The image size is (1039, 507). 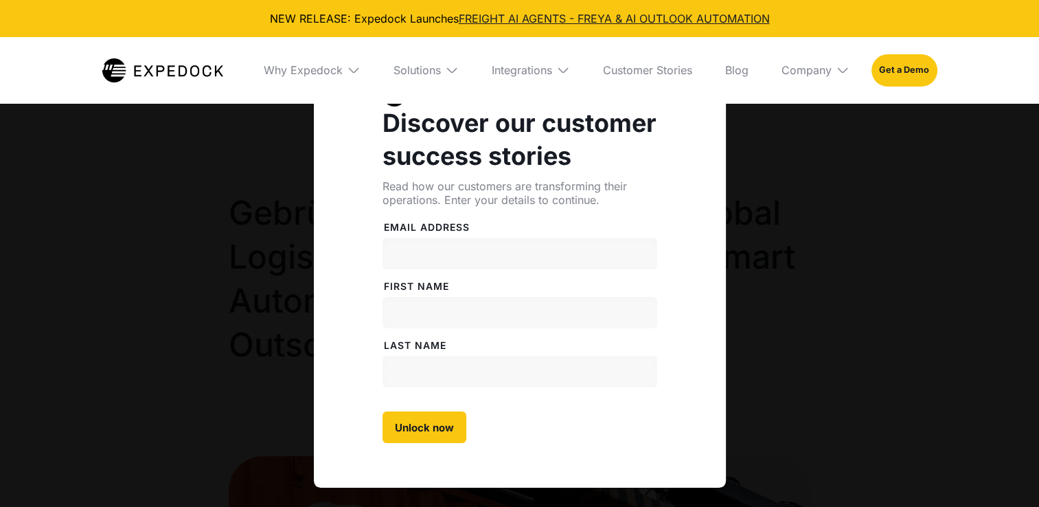 I want to click on input: Unlock now, so click(x=425, y=427).